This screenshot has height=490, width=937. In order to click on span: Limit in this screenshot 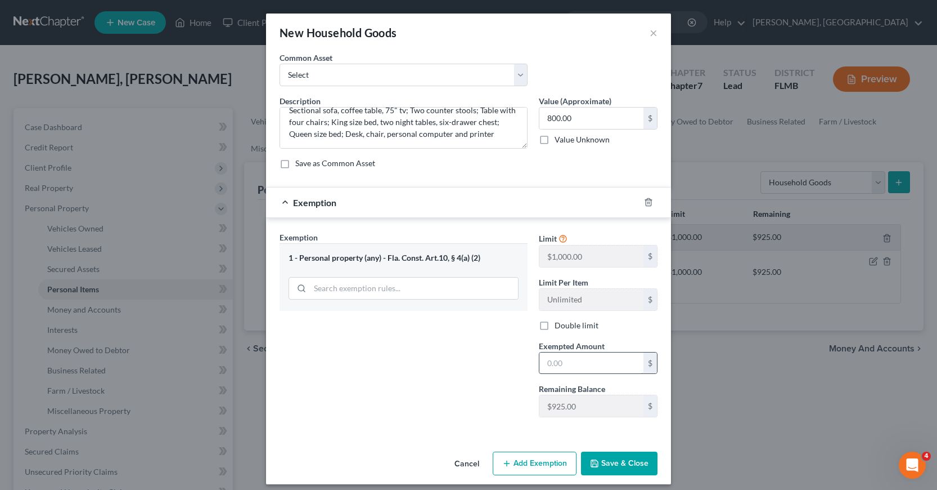, I will do `click(548, 238)`.